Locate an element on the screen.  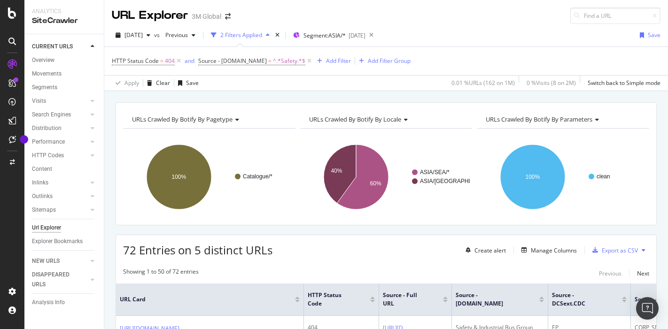
span: 72 Entries on 5 distinct URLs is located at coordinates (198, 250).